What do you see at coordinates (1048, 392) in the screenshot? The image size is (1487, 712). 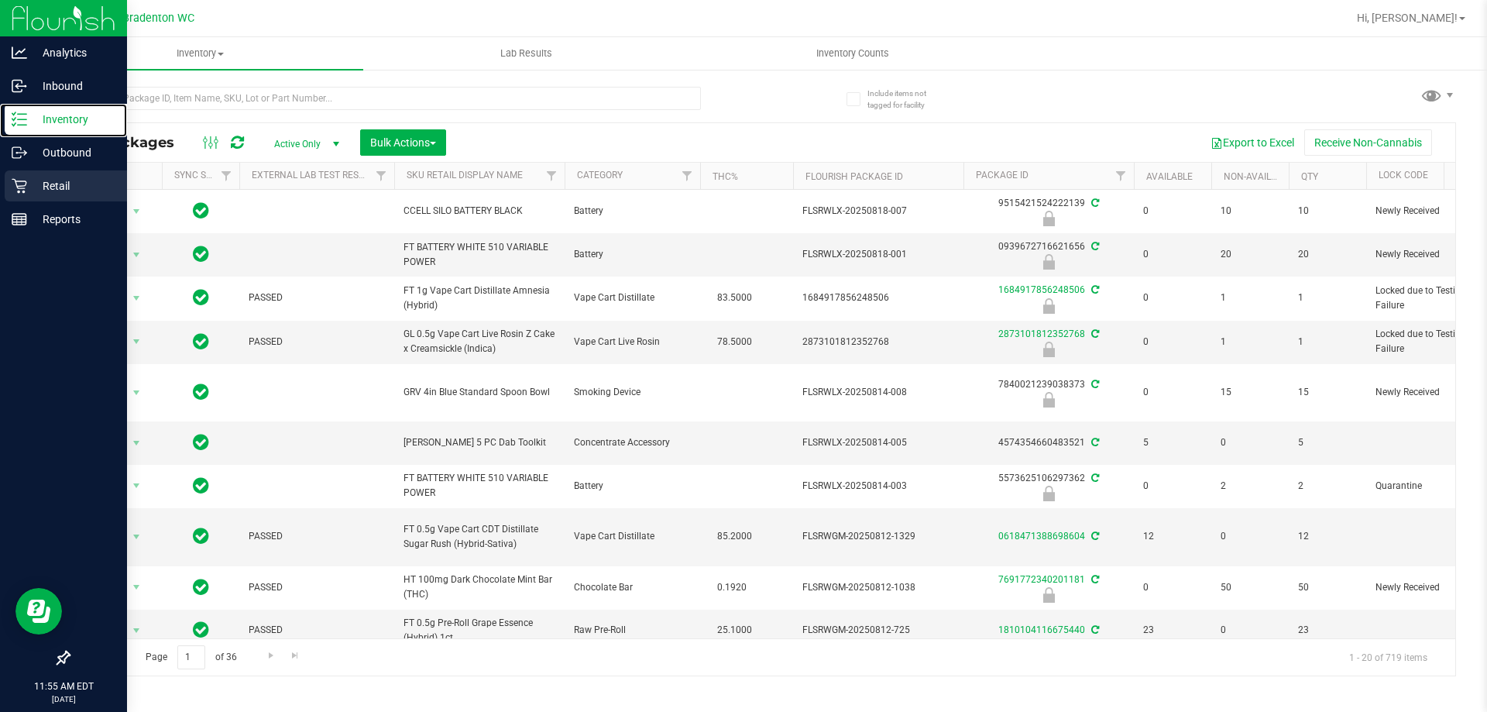 I see `div: 7840021239038373` at bounding box center [1048, 392].